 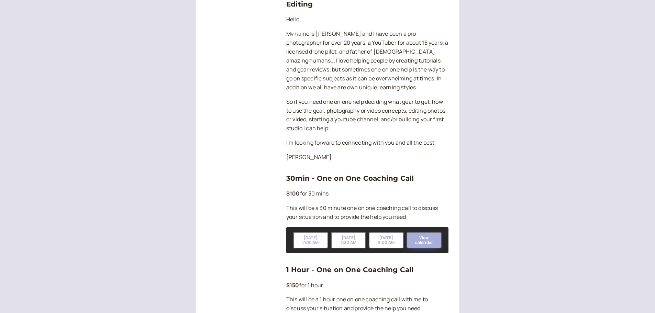 What do you see at coordinates (367, 285) in the screenshot?
I see `p: for 1 hour` at bounding box center [367, 285].